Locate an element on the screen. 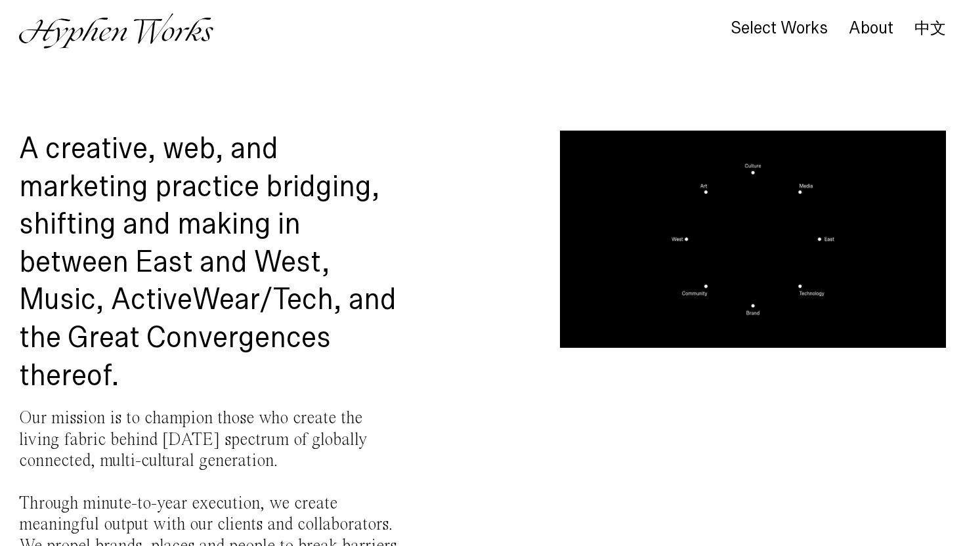  img: Hyphen Works is located at coordinates (116, 31).